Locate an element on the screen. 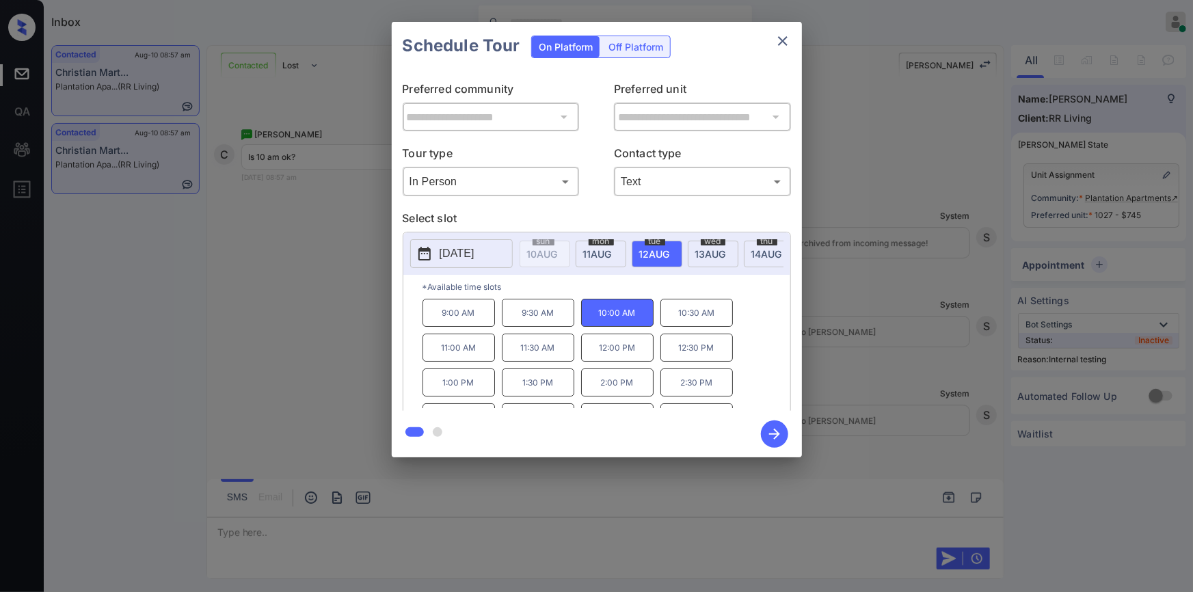 This screenshot has width=1193, height=592. h2: Schedule Tour is located at coordinates (461, 46).